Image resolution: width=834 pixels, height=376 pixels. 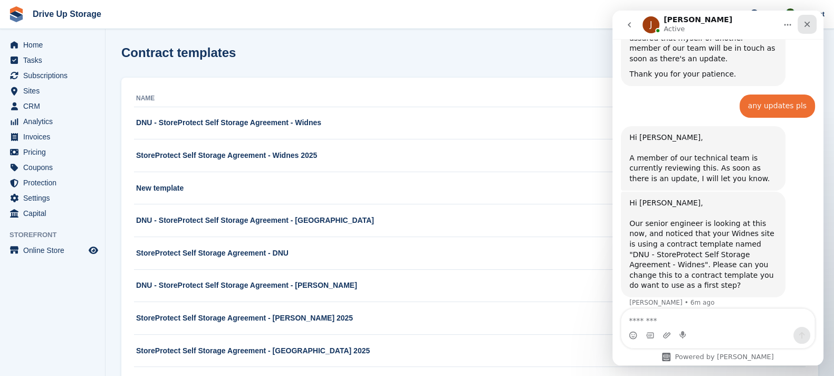 What do you see at coordinates (195, 14) in the screenshot?
I see `div: Close` at bounding box center [195, 14].